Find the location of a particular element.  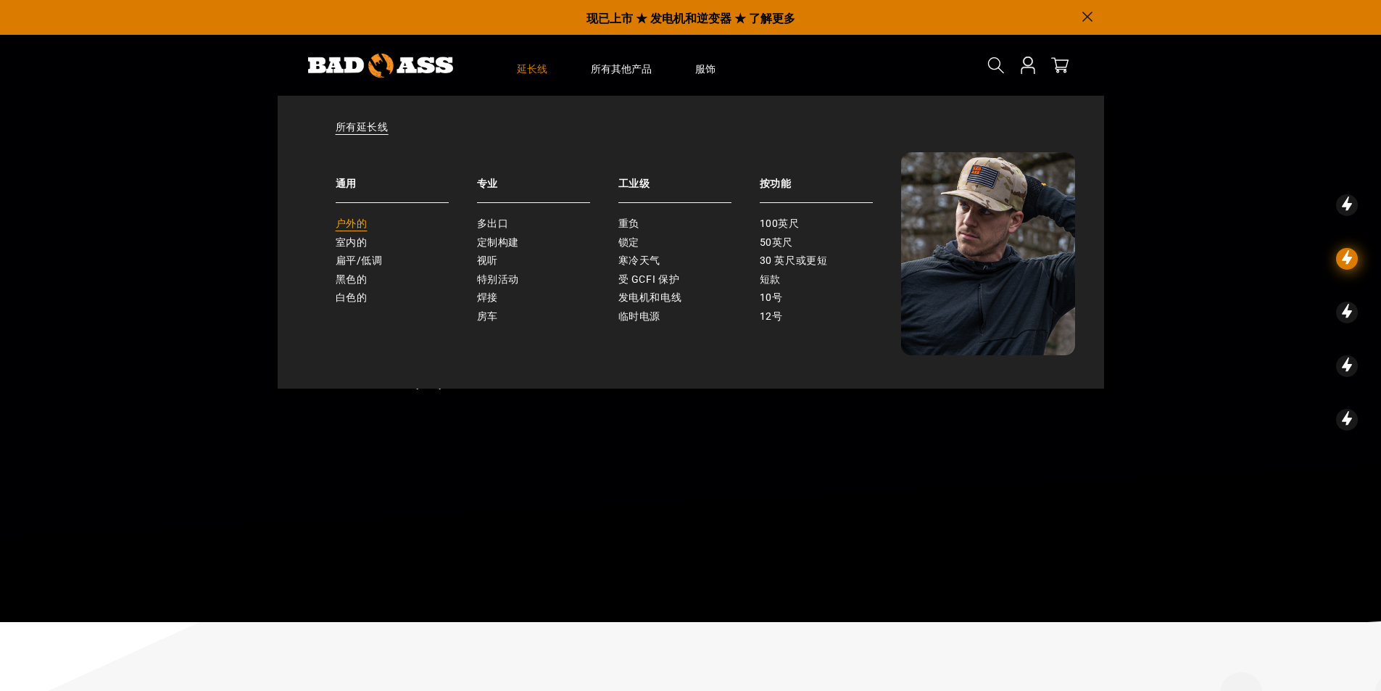

summary: 服饰 is located at coordinates (705, 65).